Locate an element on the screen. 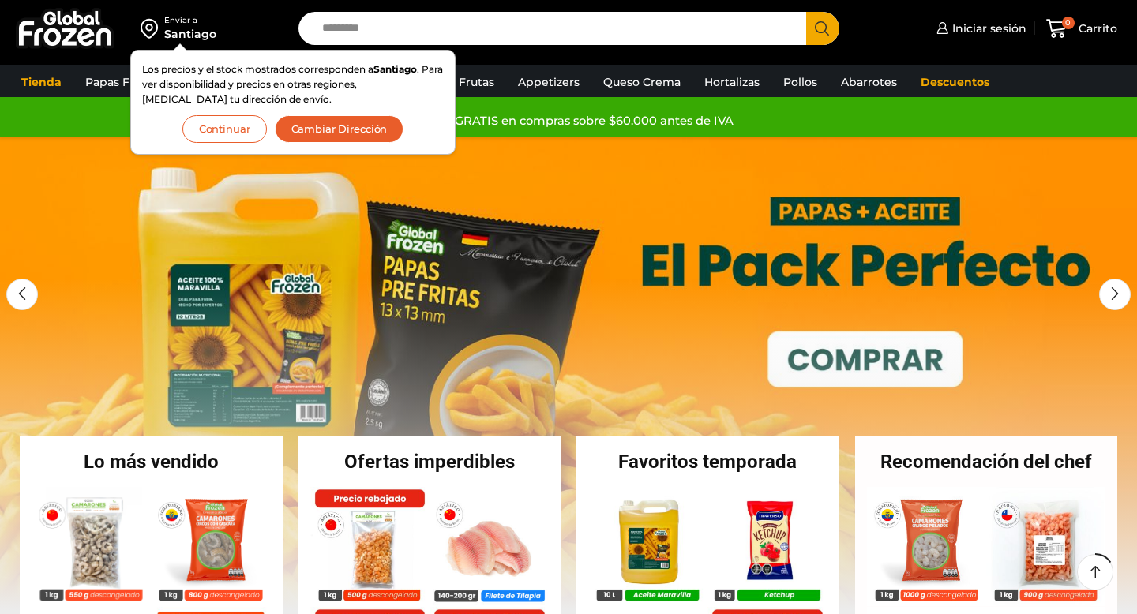  h2: Favoritos temporada is located at coordinates (707, 462).